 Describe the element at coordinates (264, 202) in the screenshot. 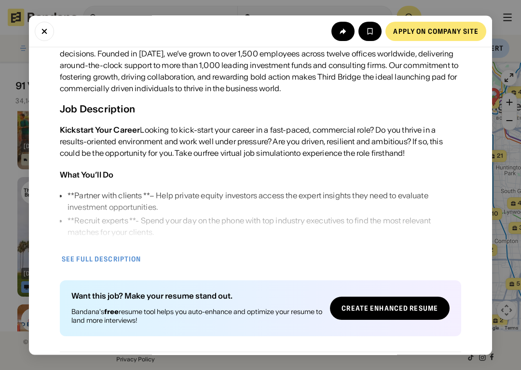

I see `div: **Partner with clients **– Help private equity investors access the expert insights they need to ...` at that location.